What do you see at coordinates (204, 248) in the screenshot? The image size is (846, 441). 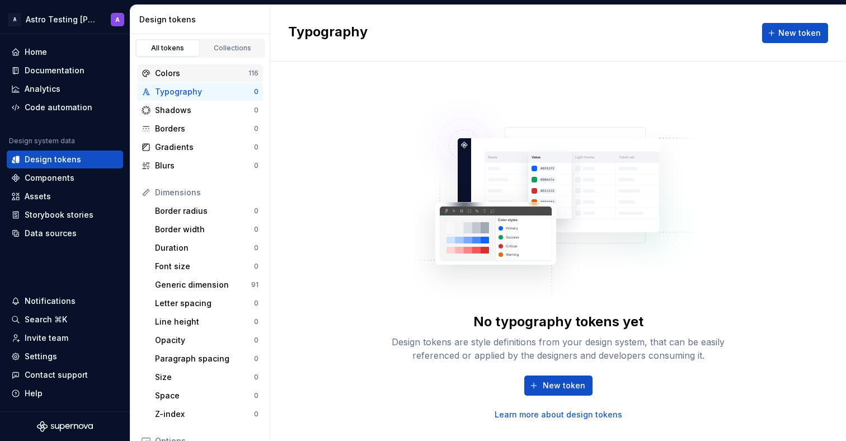 I see `div: Duration` at bounding box center [204, 248].